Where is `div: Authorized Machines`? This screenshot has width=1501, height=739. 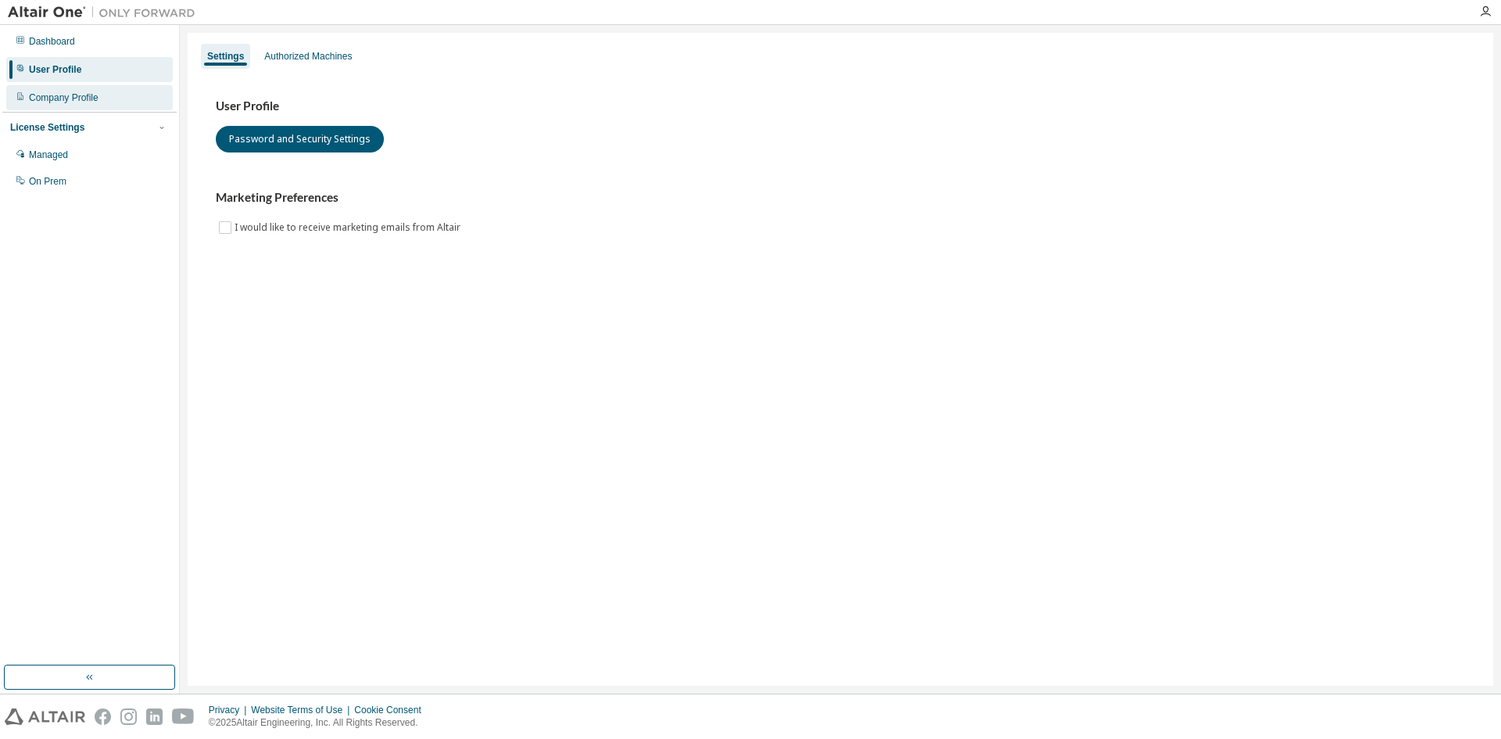 div: Authorized Machines is located at coordinates (308, 56).